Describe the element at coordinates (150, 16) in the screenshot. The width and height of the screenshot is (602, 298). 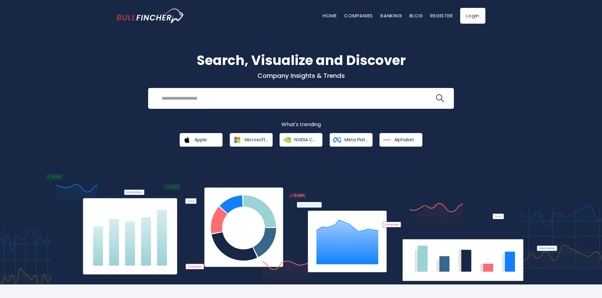
I see `img: bullfincher logo` at that location.